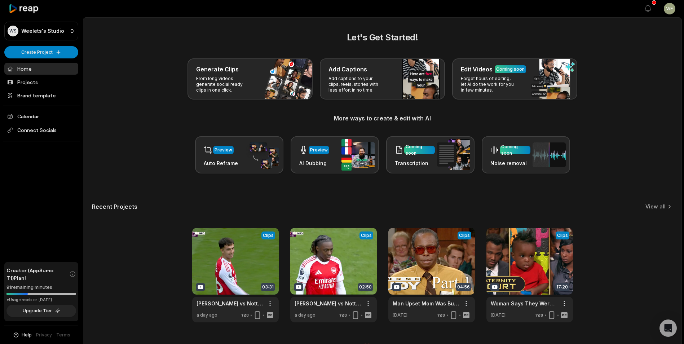 The image size is (684, 344). I want to click on h3: Edit Videos, so click(477, 69).